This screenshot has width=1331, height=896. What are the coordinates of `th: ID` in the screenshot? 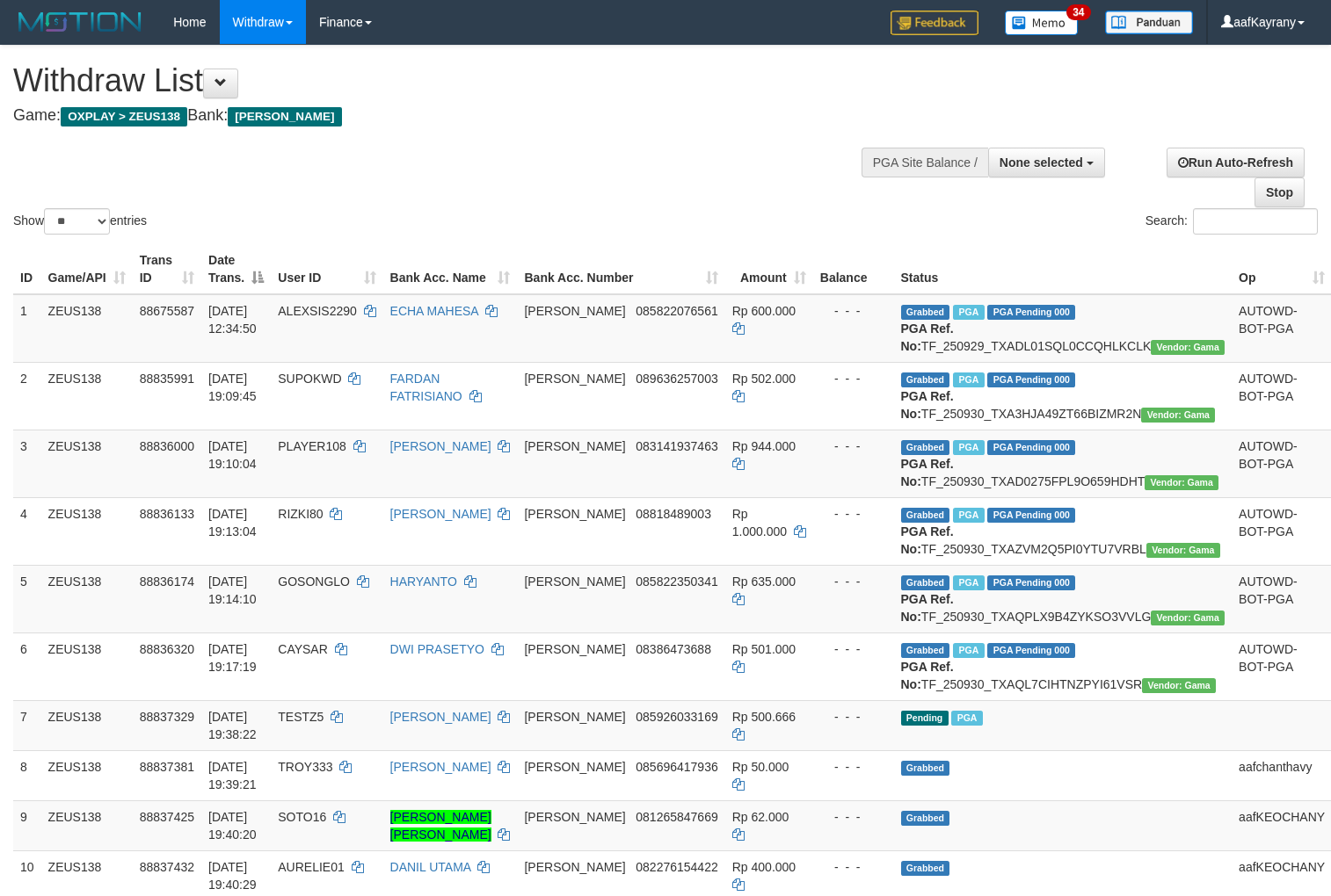 It's located at (28, 269).